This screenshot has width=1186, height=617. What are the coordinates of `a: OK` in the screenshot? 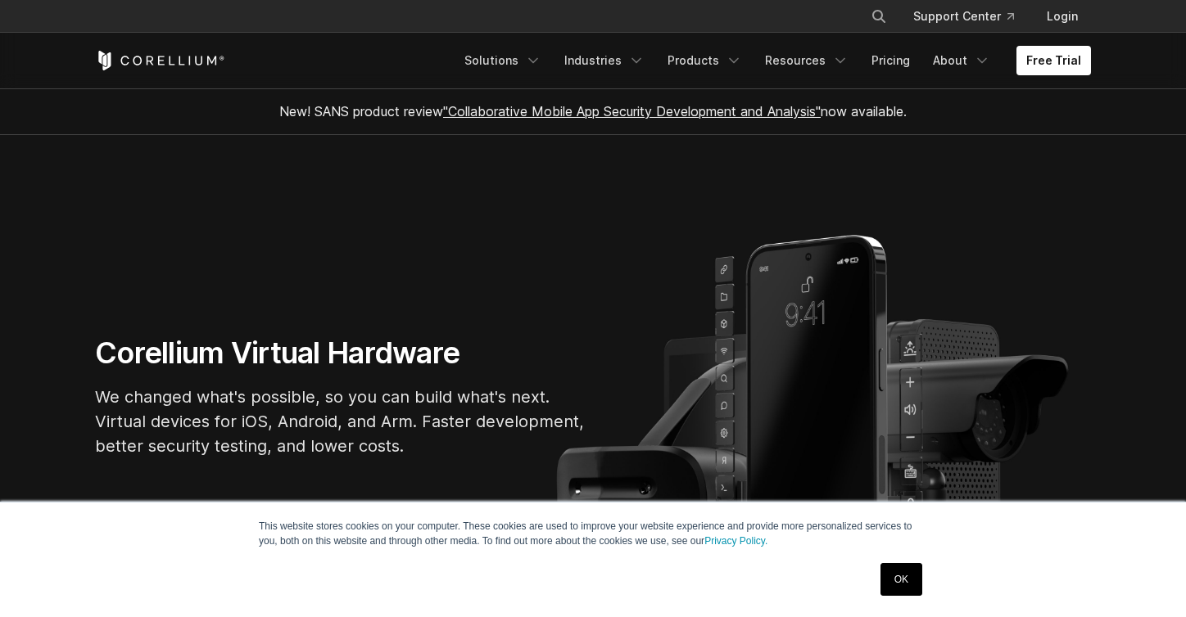 It's located at (901, 580).